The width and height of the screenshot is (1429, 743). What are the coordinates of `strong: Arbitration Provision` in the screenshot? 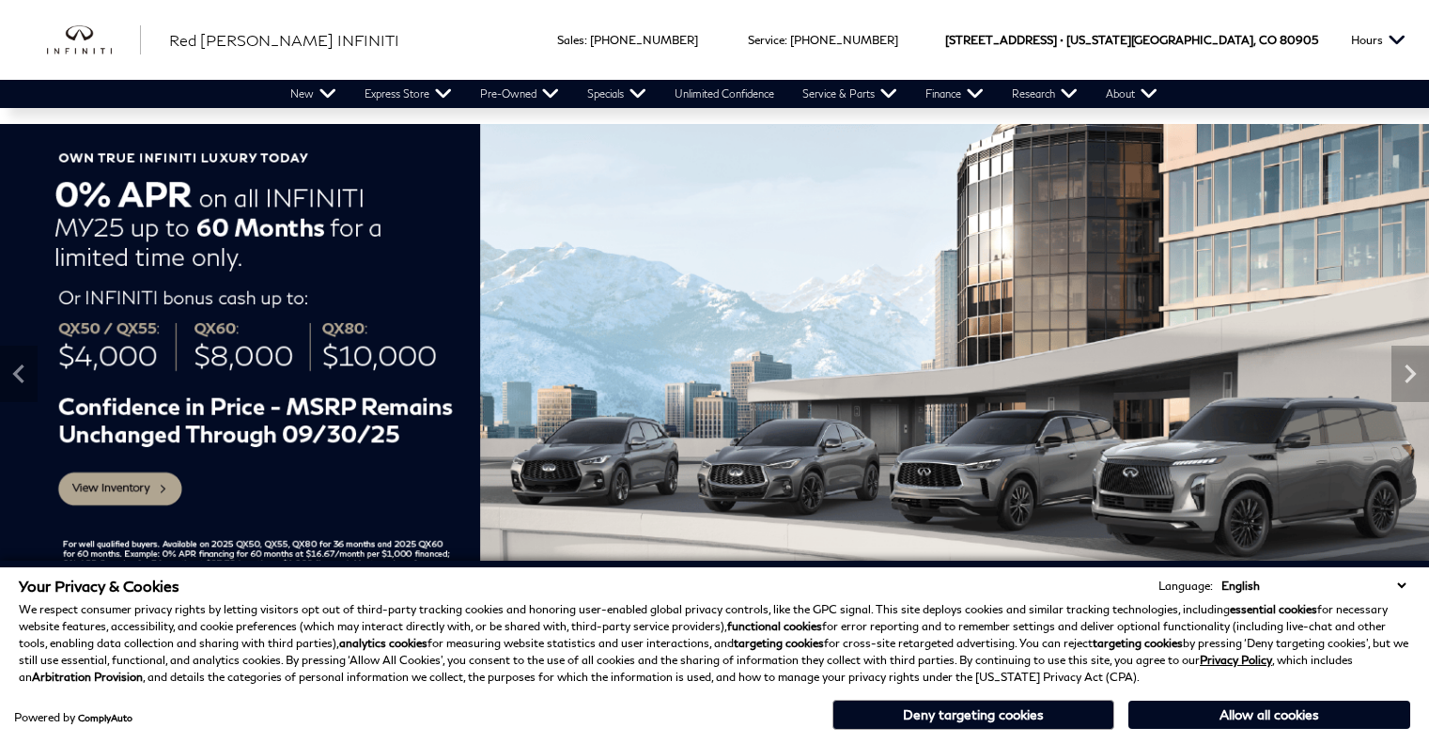 It's located at (87, 677).